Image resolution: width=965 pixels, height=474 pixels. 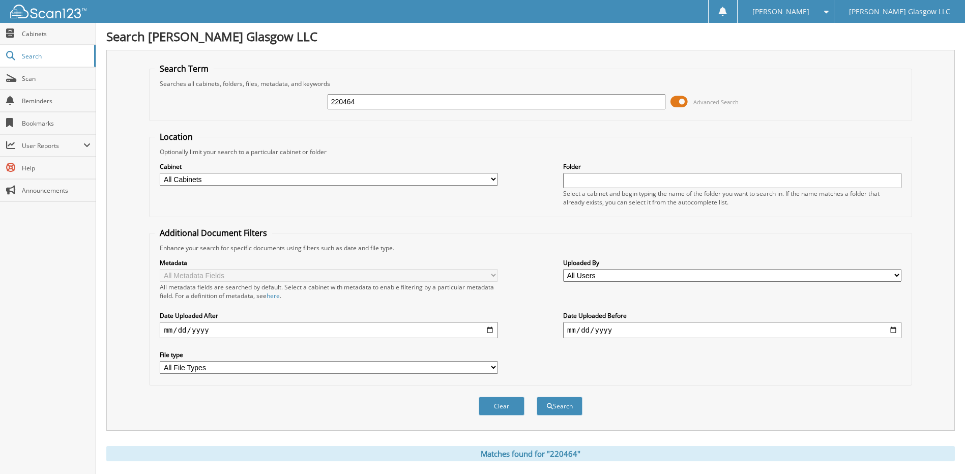 What do you see at coordinates (329, 355) in the screenshot?
I see `label: File type` at bounding box center [329, 355].